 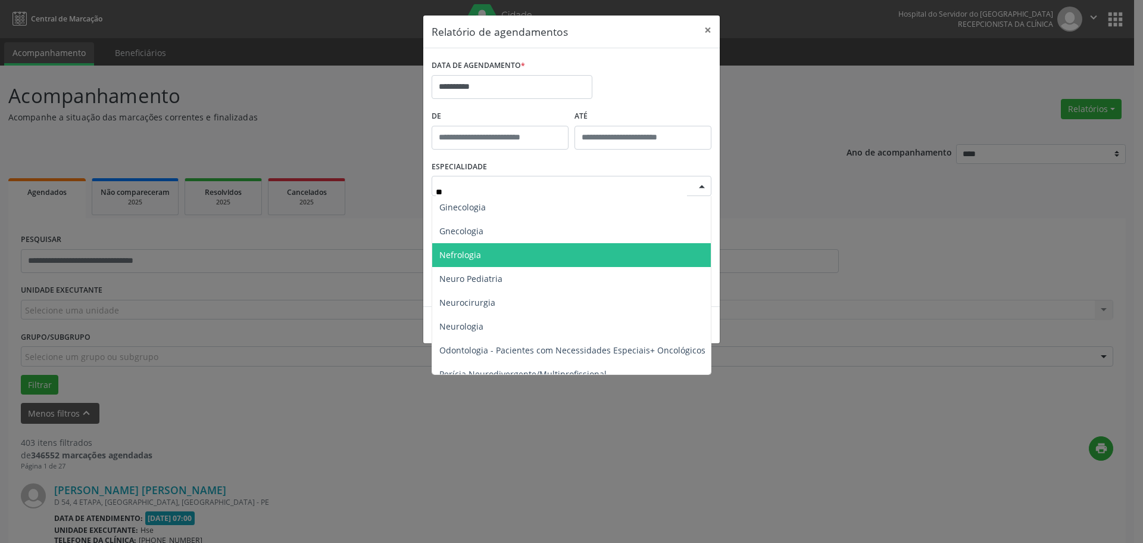 What do you see at coordinates (460, 254) in the screenshot?
I see `span: Nefrologia` at bounding box center [460, 254].